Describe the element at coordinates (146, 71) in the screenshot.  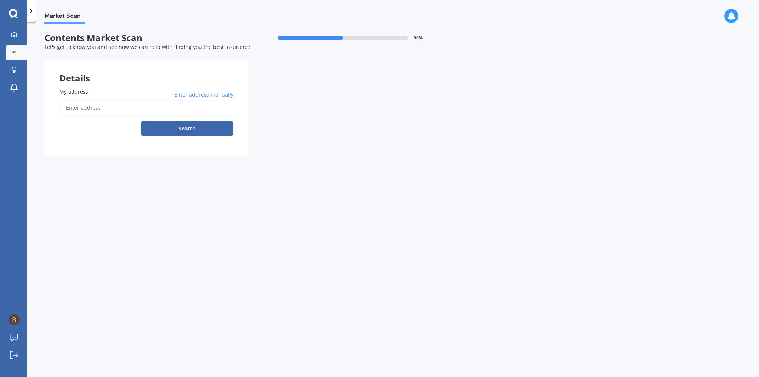
I see `div: Details` at that location.